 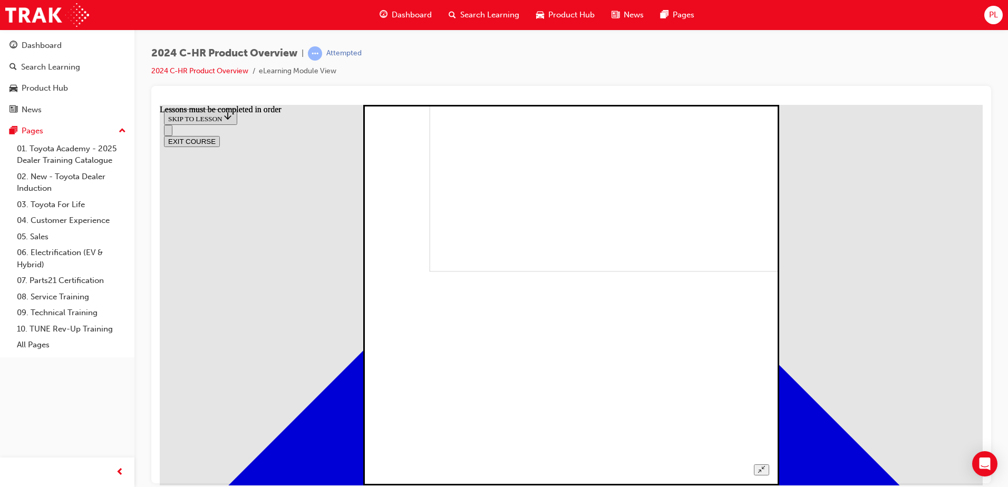 What do you see at coordinates (71, 297) in the screenshot?
I see `a: 08. Service Training` at bounding box center [71, 297].